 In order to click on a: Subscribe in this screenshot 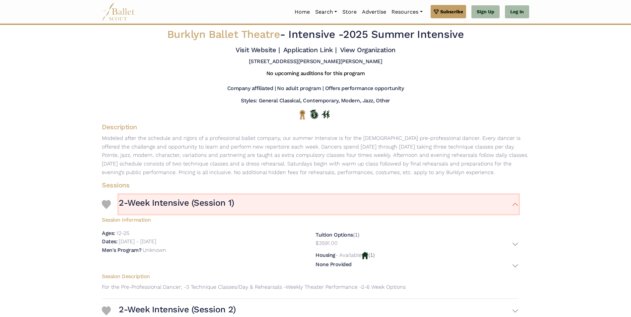, I will do `click(448, 12)`.